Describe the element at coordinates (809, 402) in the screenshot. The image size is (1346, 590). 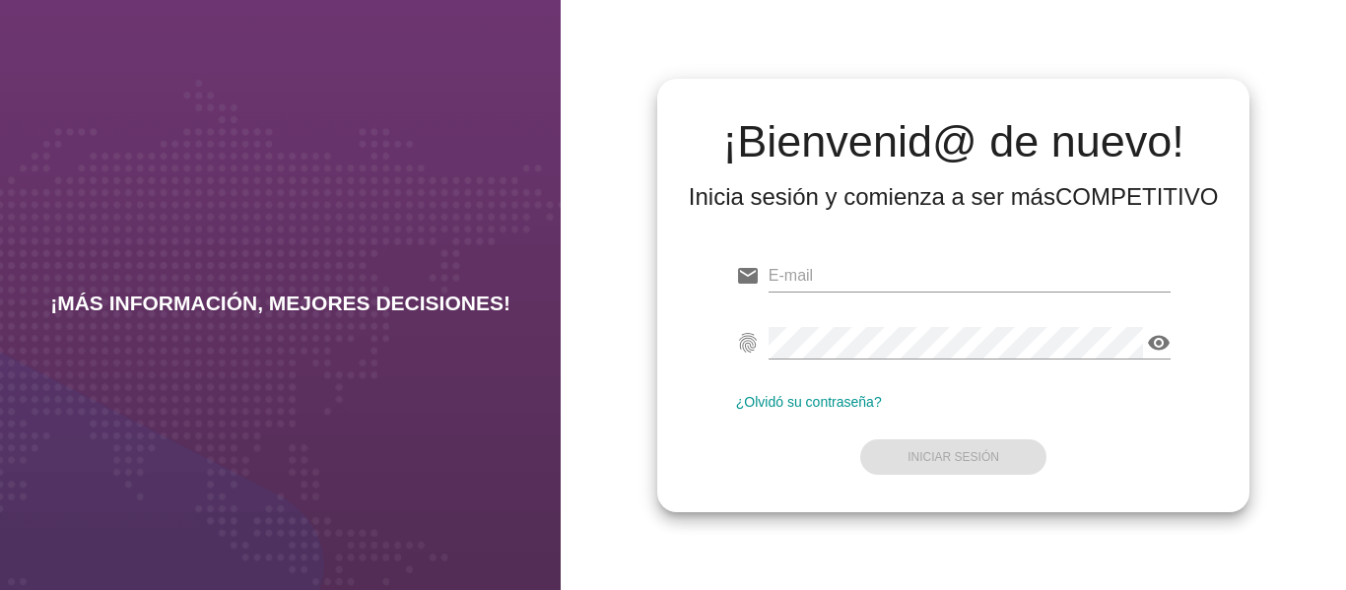
I see `a: ¿Olvidó su contraseña?` at that location.